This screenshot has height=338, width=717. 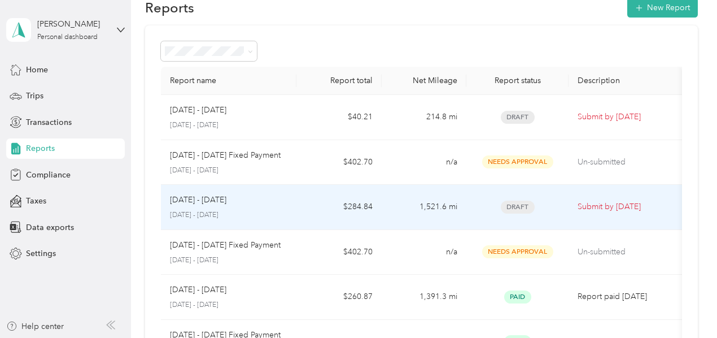 I want to click on td: 1,521.6 mi, so click(x=424, y=207).